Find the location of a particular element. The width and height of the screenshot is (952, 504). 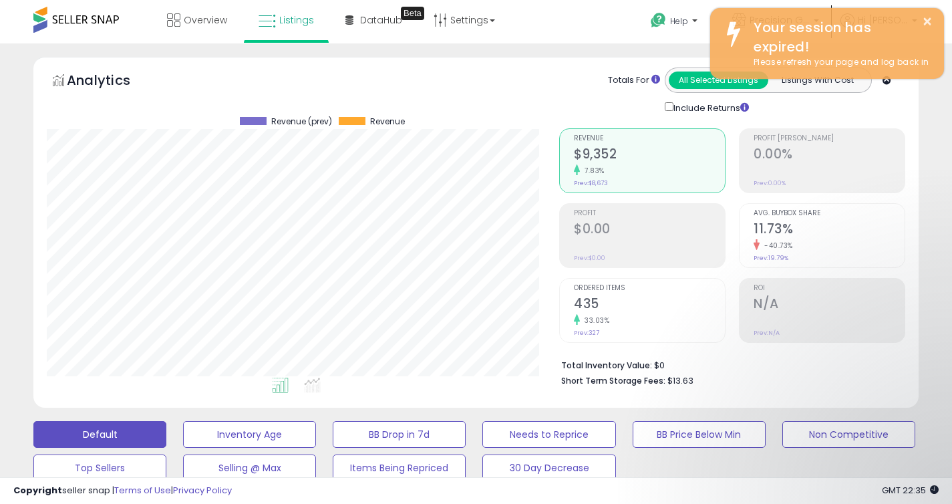

small: Prev: $0.00 is located at coordinates (589, 258).